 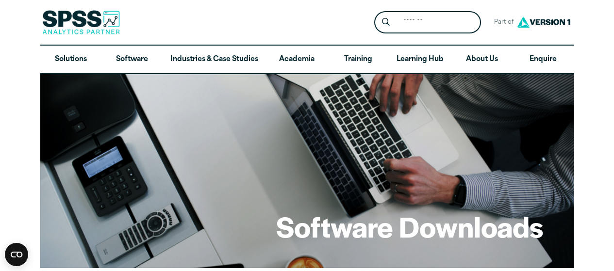 What do you see at coordinates (71, 60) in the screenshot?
I see `a: Solutions` at bounding box center [71, 60].